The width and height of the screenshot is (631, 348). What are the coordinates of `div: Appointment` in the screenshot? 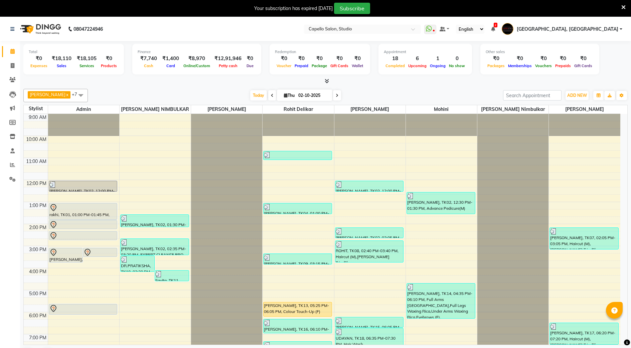 It's located at (425, 52).